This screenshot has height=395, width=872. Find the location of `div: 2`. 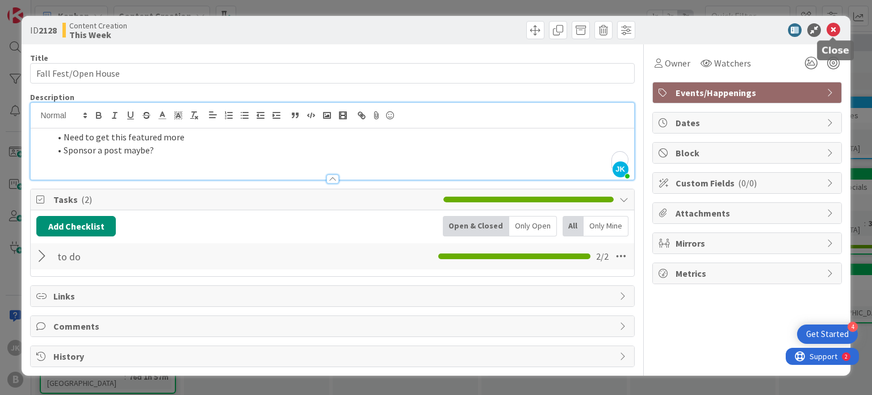

div: 2 is located at coordinates (60, 9).